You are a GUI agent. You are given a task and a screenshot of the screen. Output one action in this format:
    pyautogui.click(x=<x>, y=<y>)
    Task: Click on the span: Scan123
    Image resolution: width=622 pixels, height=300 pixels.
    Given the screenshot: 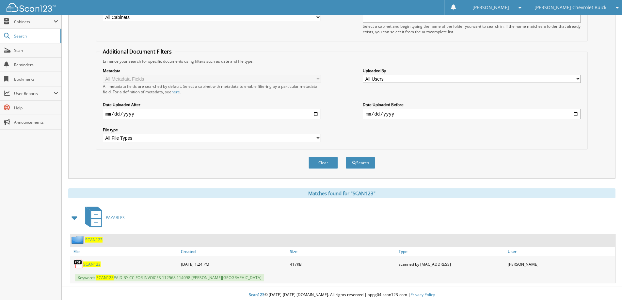 What is the action you would take?
    pyautogui.click(x=257, y=294)
    